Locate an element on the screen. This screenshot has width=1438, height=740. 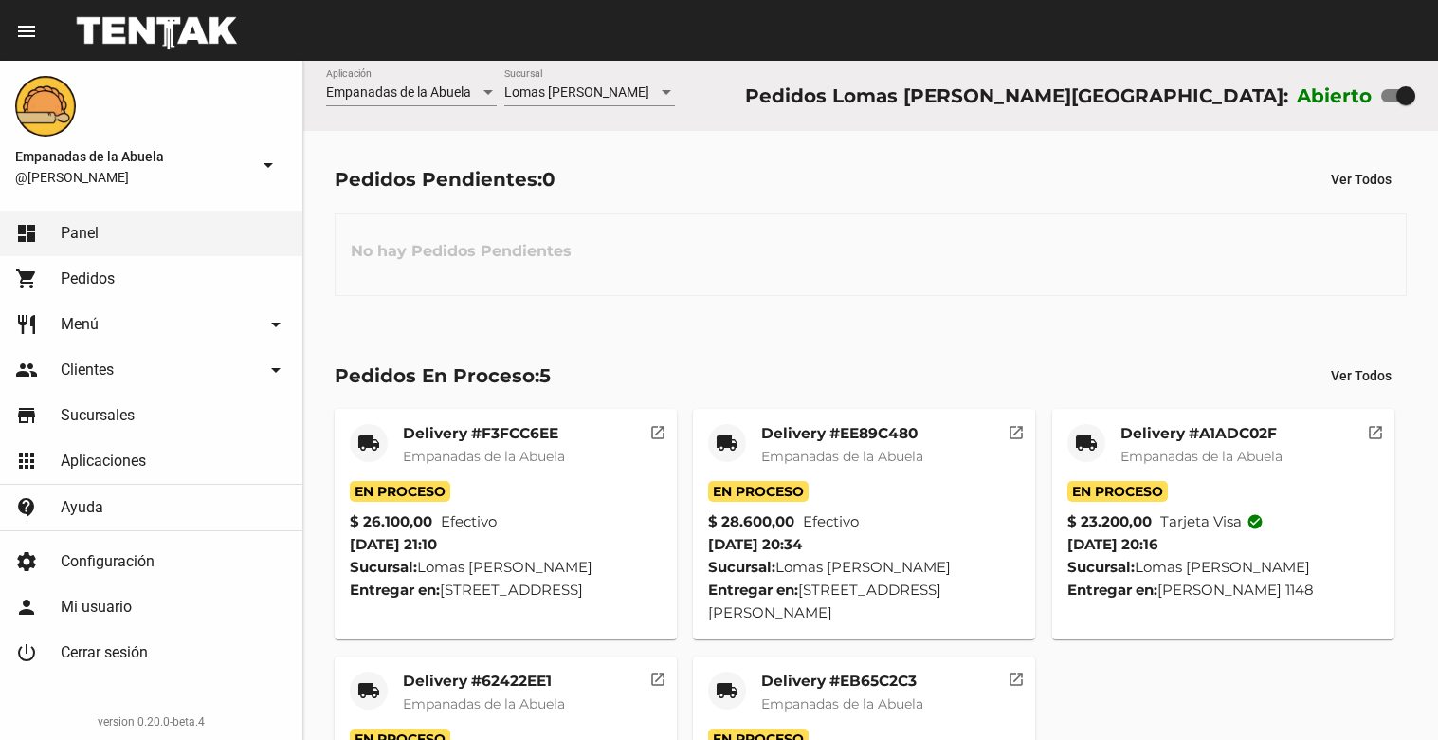
strong: $ 28.600,00 is located at coordinates (751, 521).